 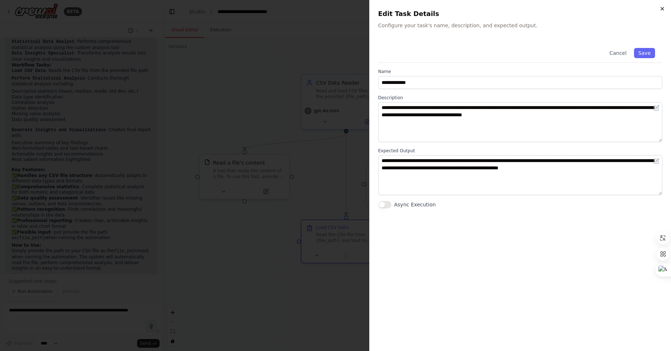 I want to click on label: Async Execution, so click(x=415, y=204).